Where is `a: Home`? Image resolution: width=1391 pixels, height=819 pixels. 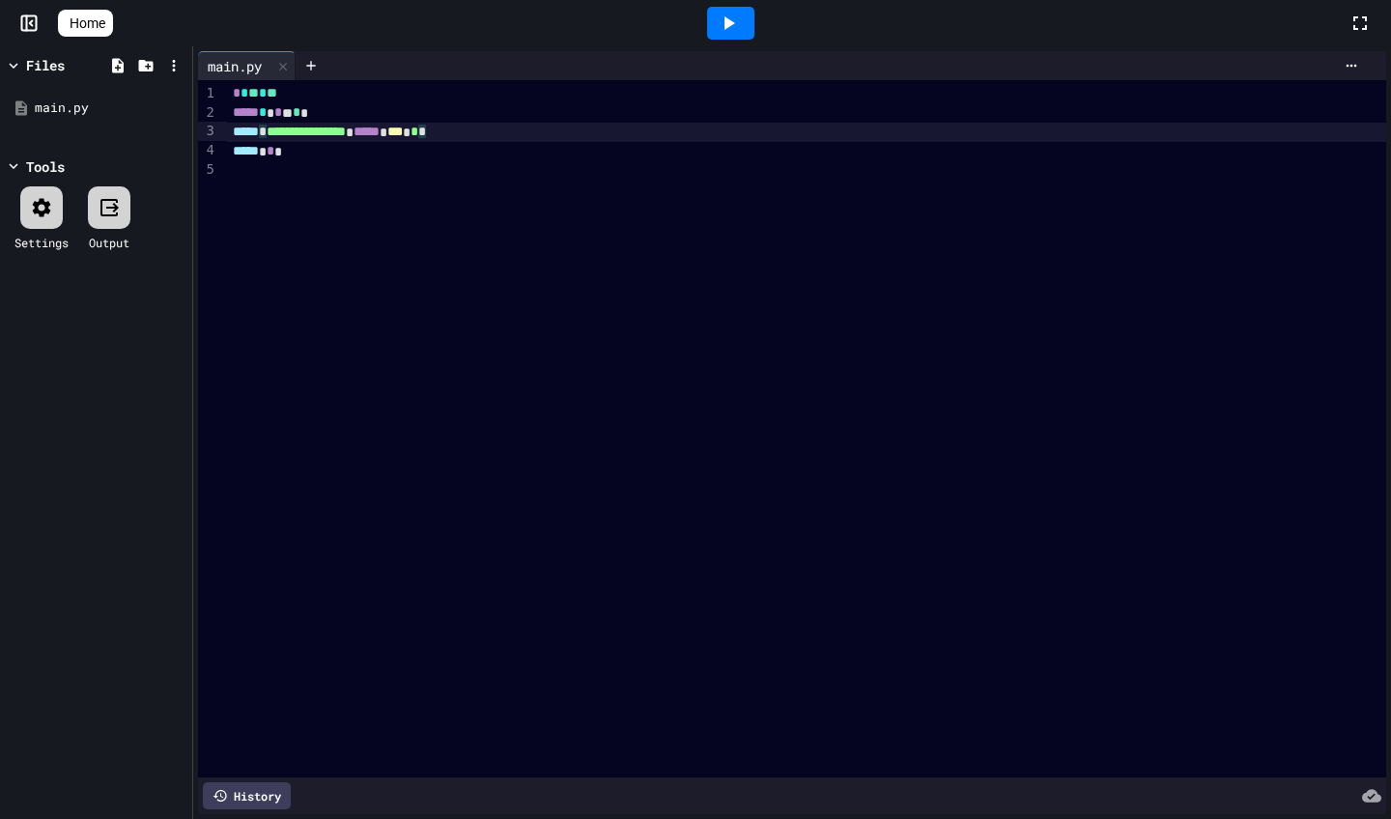
a: Home is located at coordinates (85, 23).